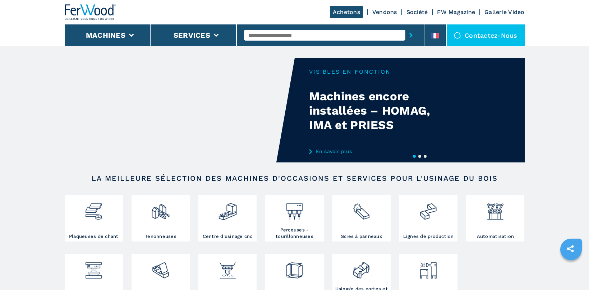 This screenshot has height=290, width=589. What do you see at coordinates (161, 237) in the screenshot?
I see `h3: Tenonneuses` at bounding box center [161, 237].